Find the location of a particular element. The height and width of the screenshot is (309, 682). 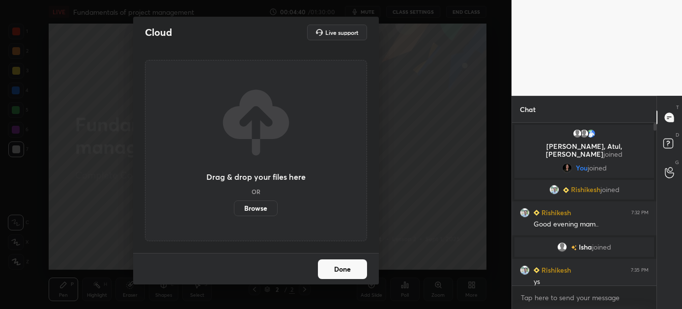

p: D is located at coordinates (677, 135).